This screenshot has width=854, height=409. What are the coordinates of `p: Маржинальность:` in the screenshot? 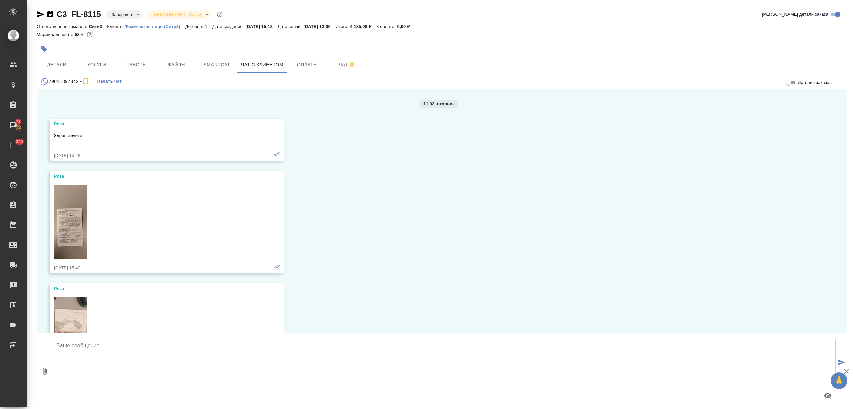 It's located at (56, 34).